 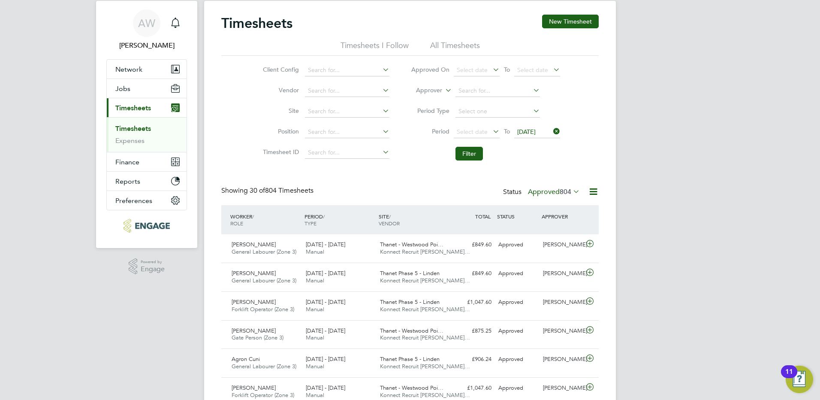 I want to click on span: Network, so click(x=129, y=69).